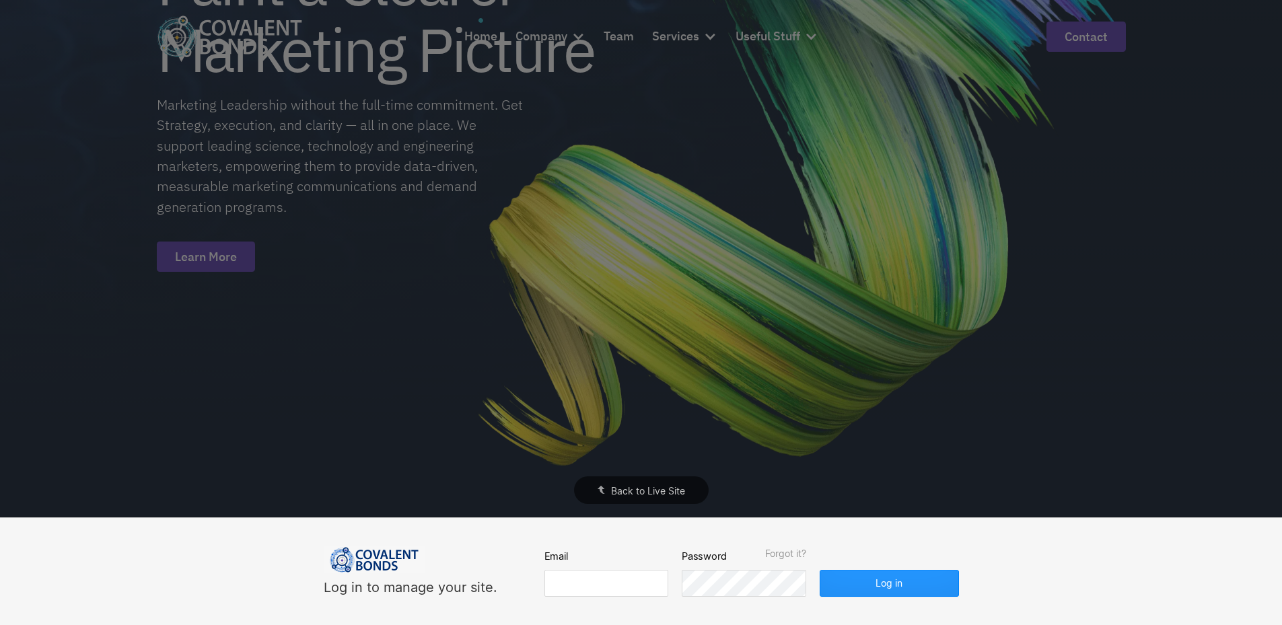  What do you see at coordinates (786, 554) in the screenshot?
I see `span: Forgot it?` at bounding box center [786, 554].